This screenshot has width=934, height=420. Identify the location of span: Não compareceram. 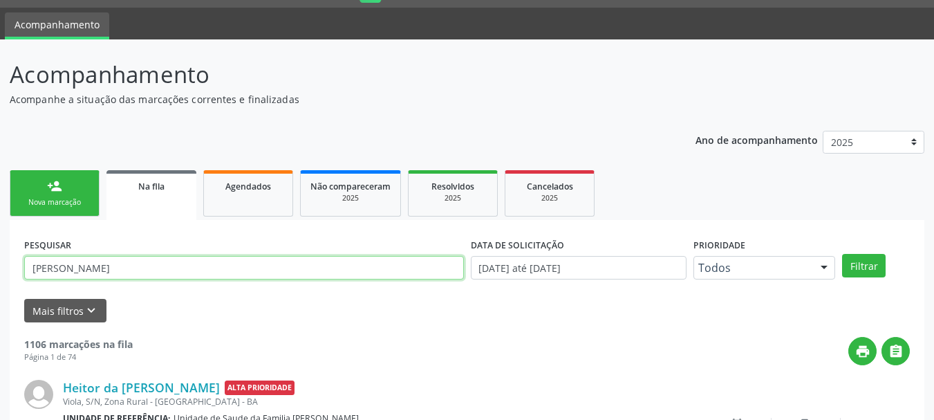
(351, 186).